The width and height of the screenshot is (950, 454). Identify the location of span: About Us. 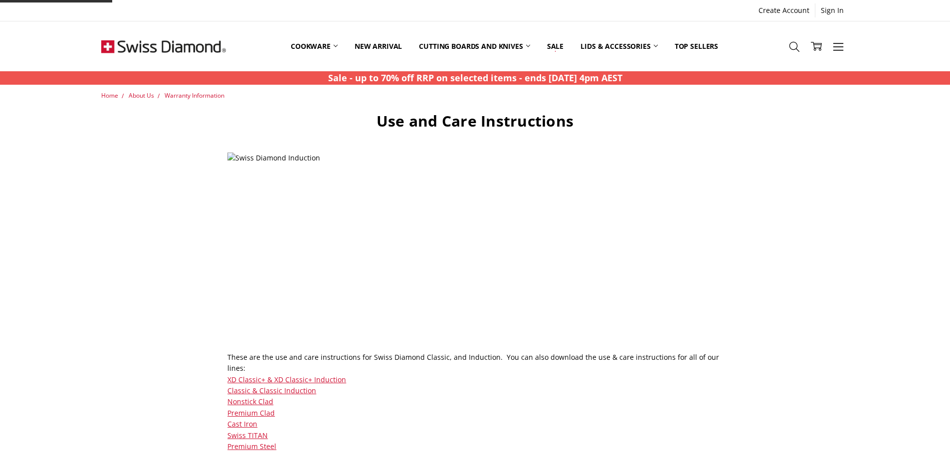
(141, 95).